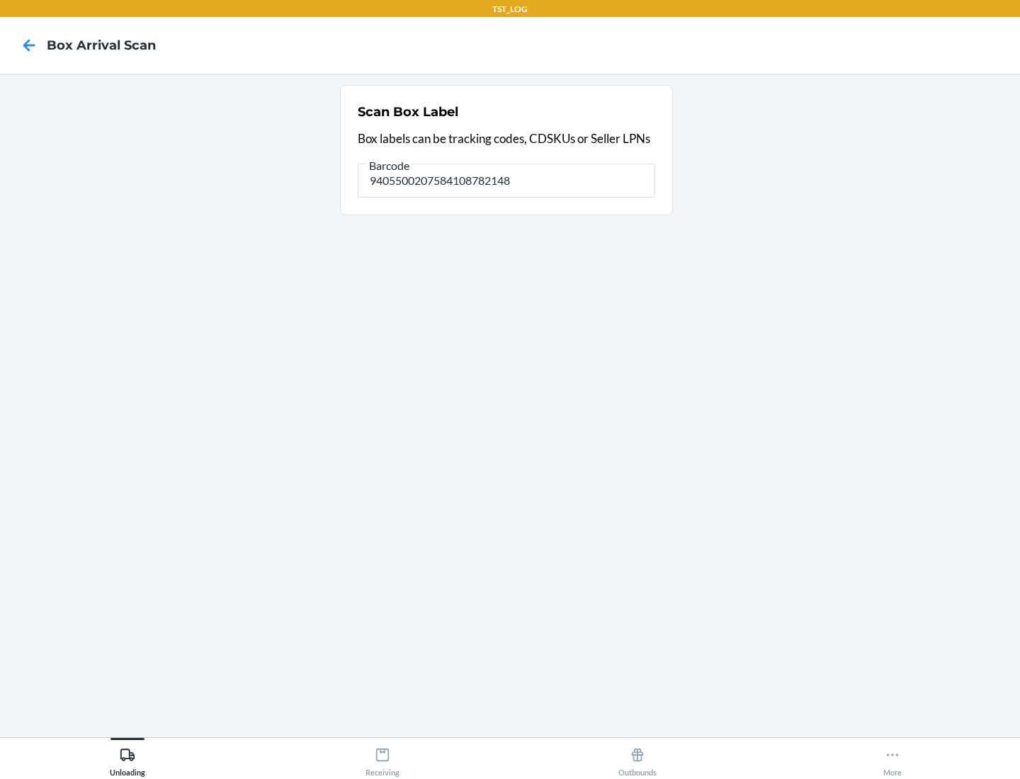  What do you see at coordinates (510, 9) in the screenshot?
I see `p: TST_LOG` at bounding box center [510, 9].